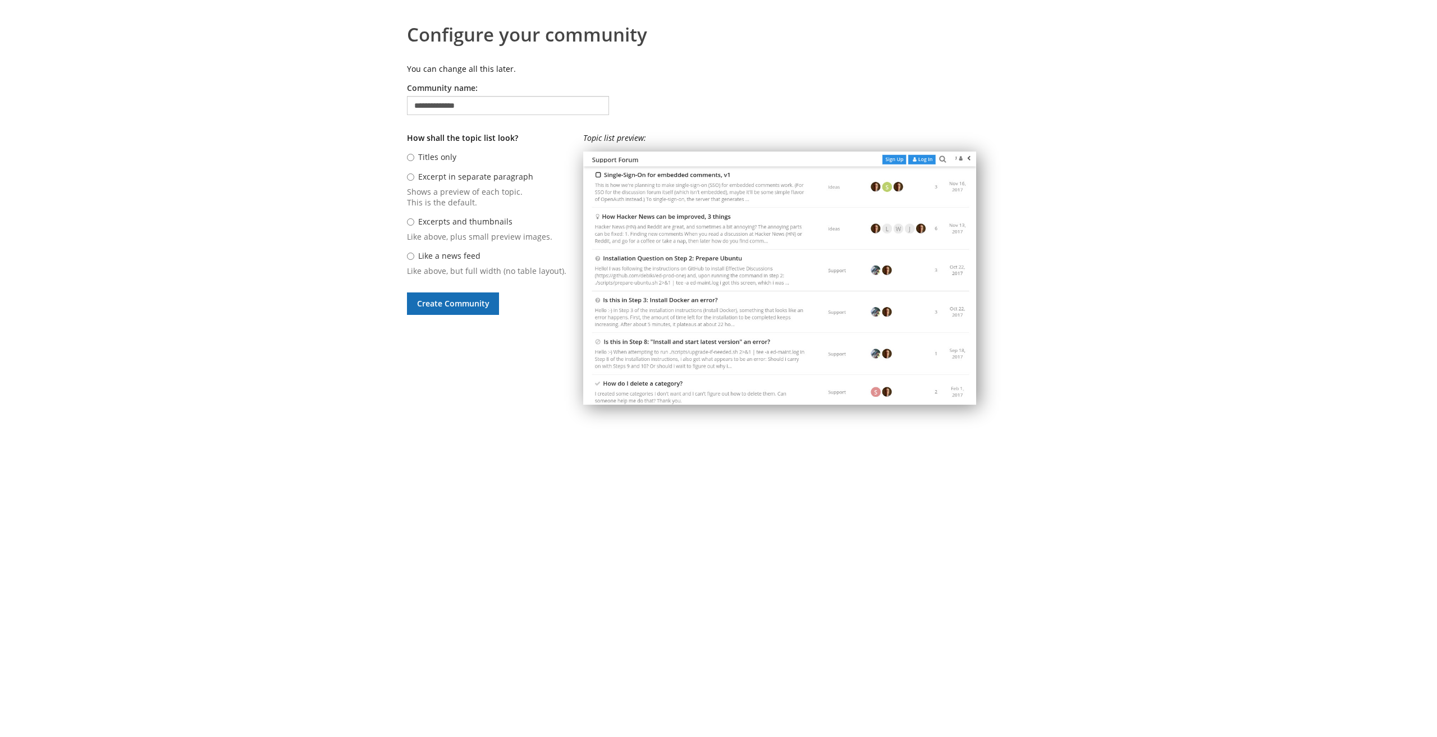  Describe the element at coordinates (487, 236) in the screenshot. I see `span: Like above, plus small preview images.` at that location.